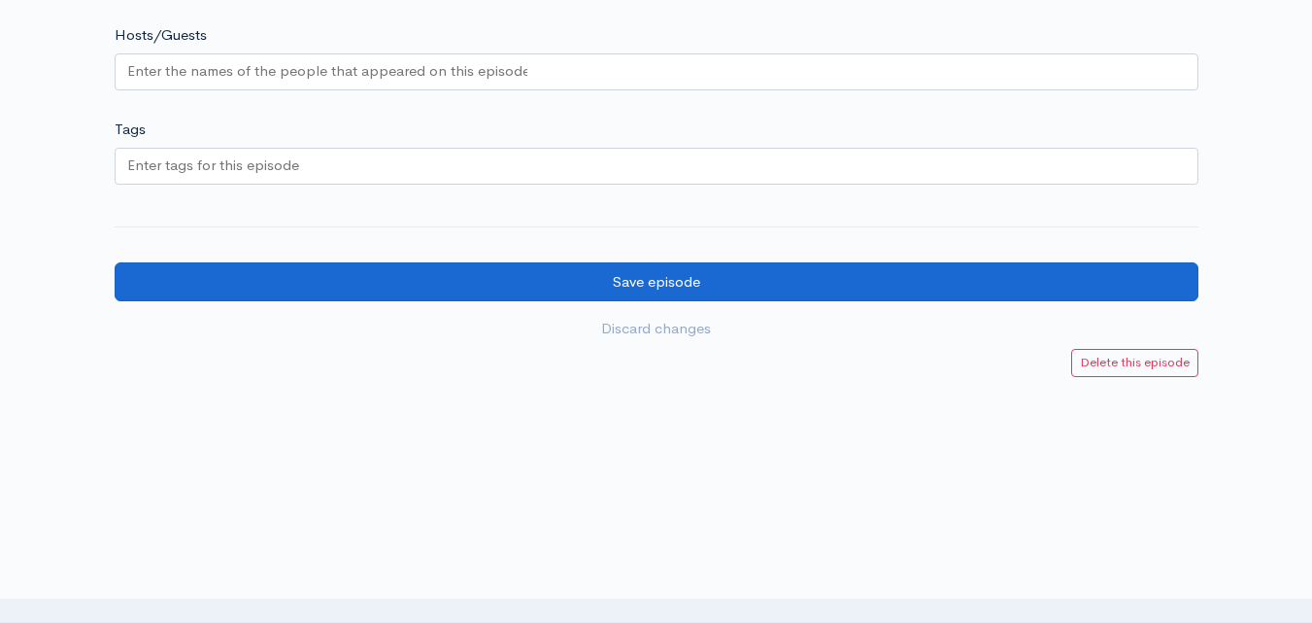 This screenshot has width=1312, height=623. What do you see at coordinates (657, 282) in the screenshot?
I see `input: Save episode` at bounding box center [657, 282].